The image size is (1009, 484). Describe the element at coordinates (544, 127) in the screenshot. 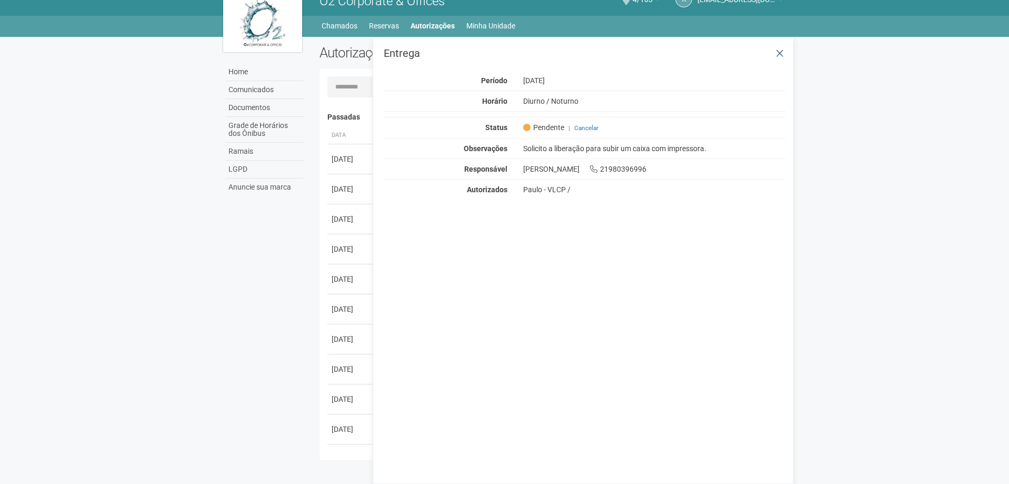

I see `span: Pendente` at that location.